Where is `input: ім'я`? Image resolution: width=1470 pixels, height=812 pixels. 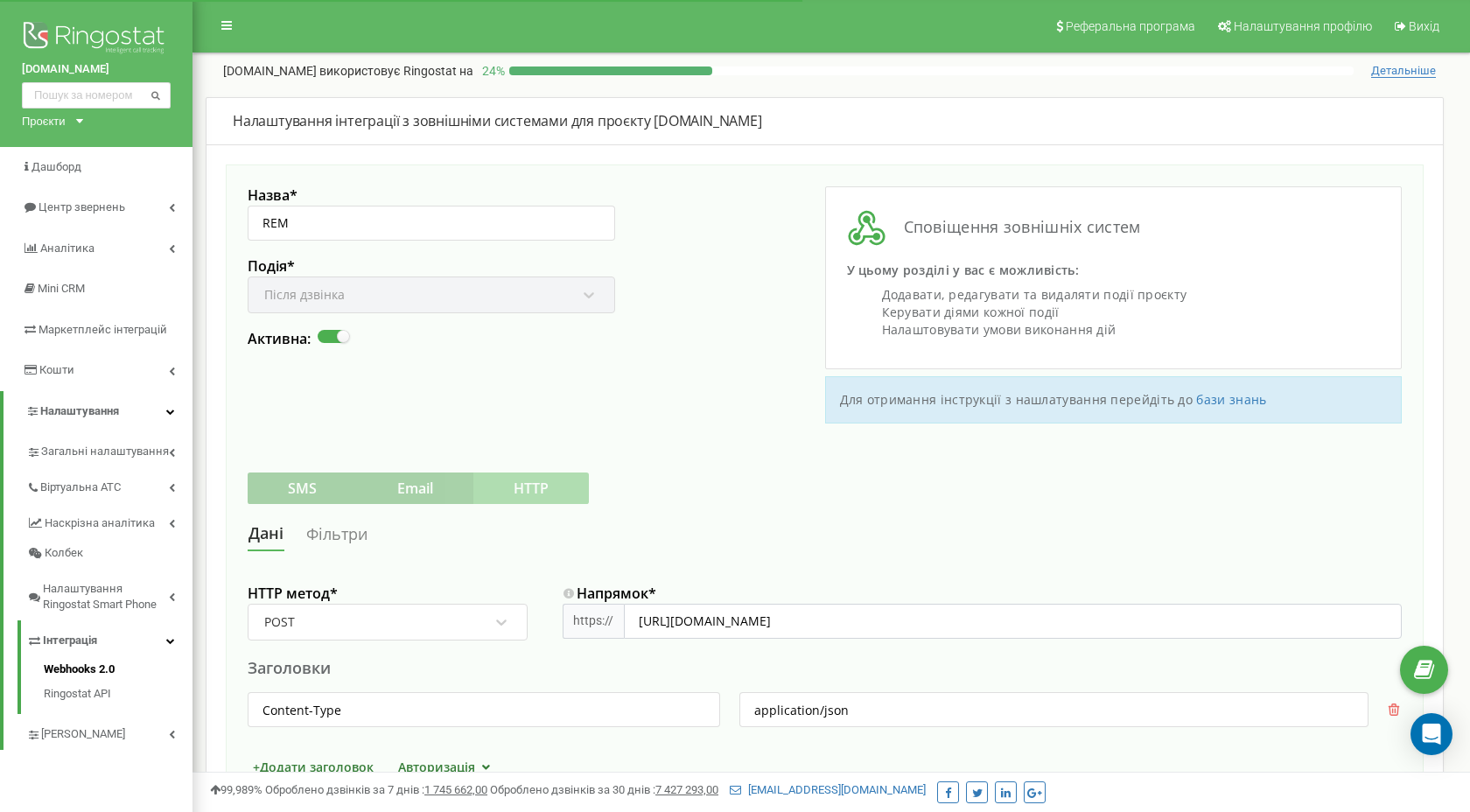
input: ім'я is located at coordinates (484, 710).